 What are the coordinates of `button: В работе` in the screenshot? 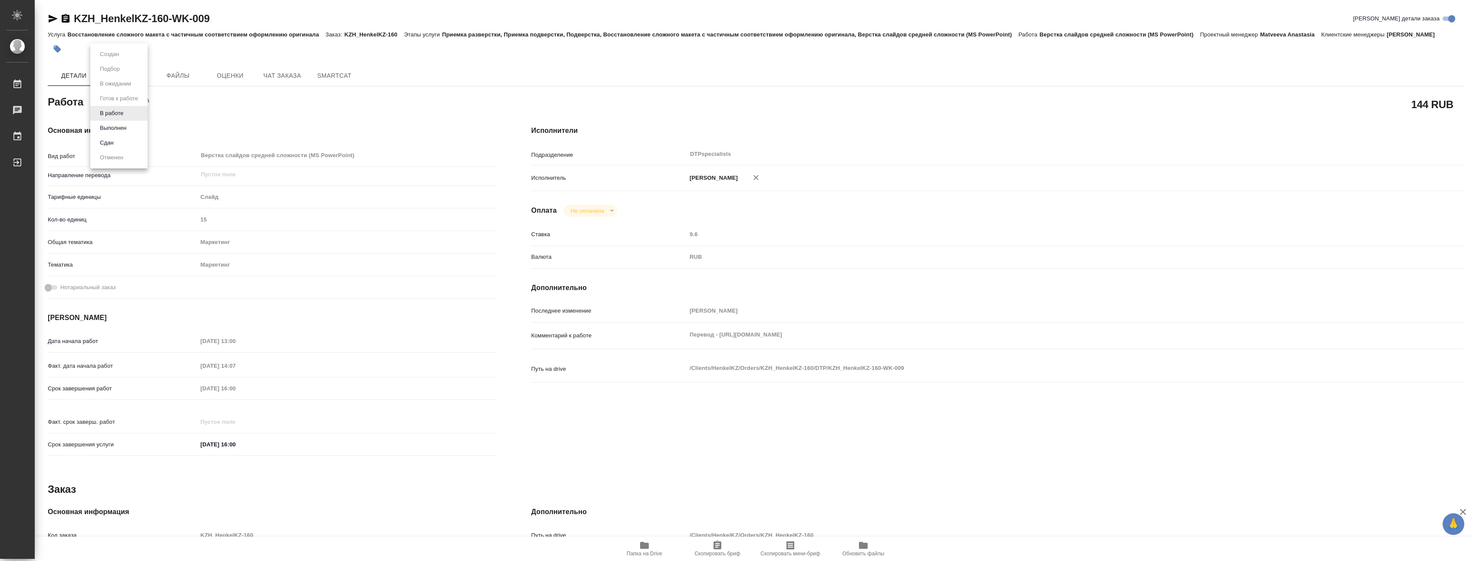 It's located at (112, 113).